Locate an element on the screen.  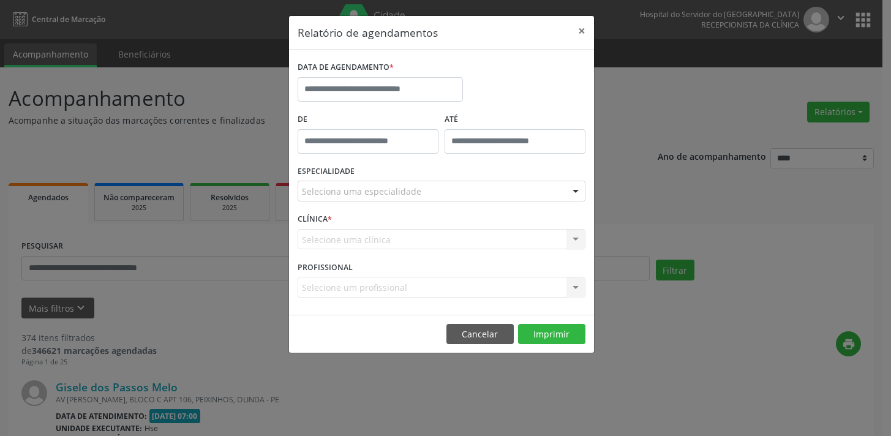
label: DATA DE AGENDAMENTO is located at coordinates (345, 67).